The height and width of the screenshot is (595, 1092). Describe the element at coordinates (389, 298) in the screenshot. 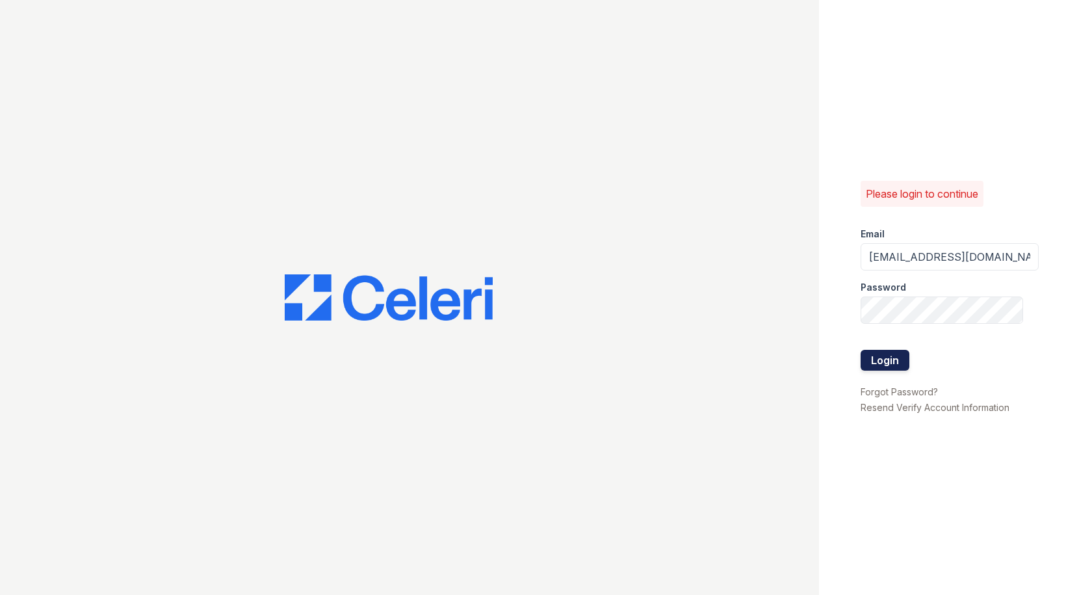

I see `img: CE_Logo_Blue-a8612792a0a2168367f1c8372b55b34899dd931a85d93a1a3d3e32e68fde9ad4.png` at that location.